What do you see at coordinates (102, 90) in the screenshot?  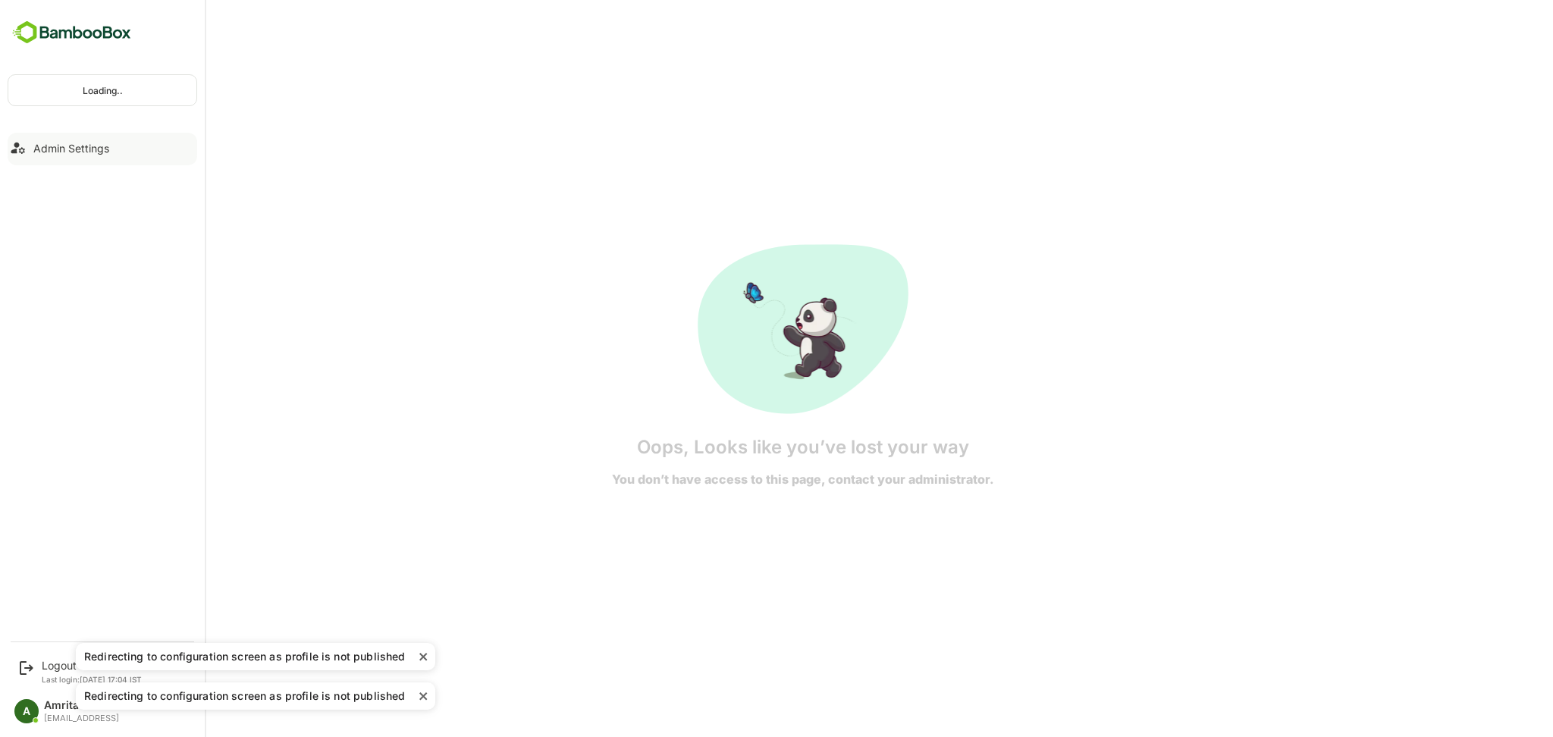 I see `div: Loading..` at bounding box center [102, 90].